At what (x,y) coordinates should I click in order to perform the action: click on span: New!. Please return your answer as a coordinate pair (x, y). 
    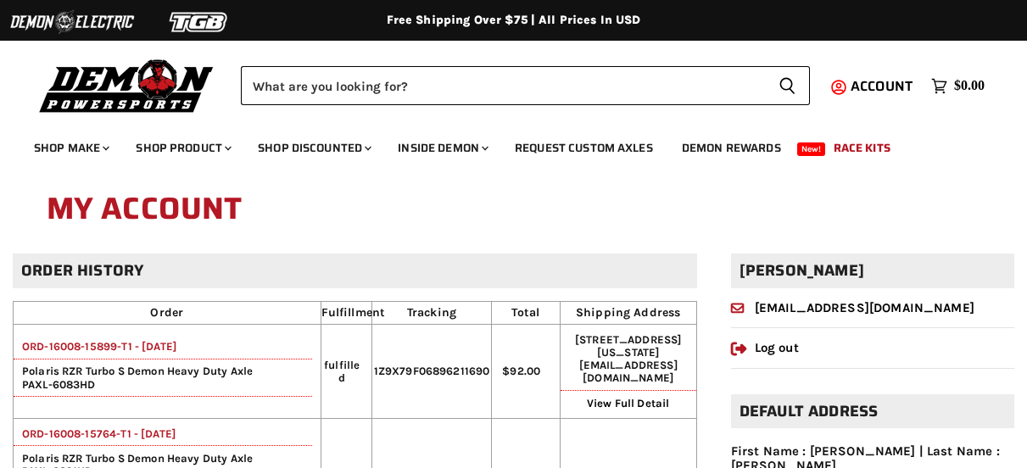
    Looking at the image, I should click on (811, 149).